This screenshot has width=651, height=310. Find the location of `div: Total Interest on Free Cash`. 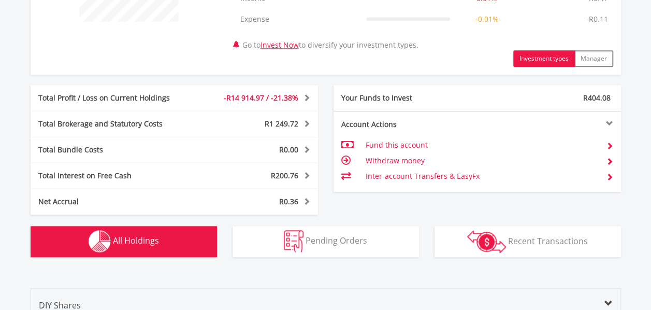

div: Total Interest on Free Cash is located at coordinates (114, 176).